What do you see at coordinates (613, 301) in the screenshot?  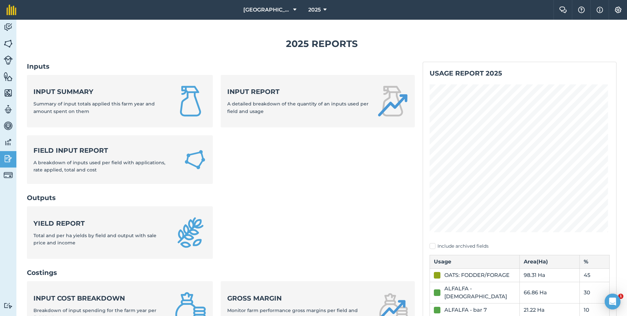 I see `div: Open Intercom Messenger` at bounding box center [613, 301].